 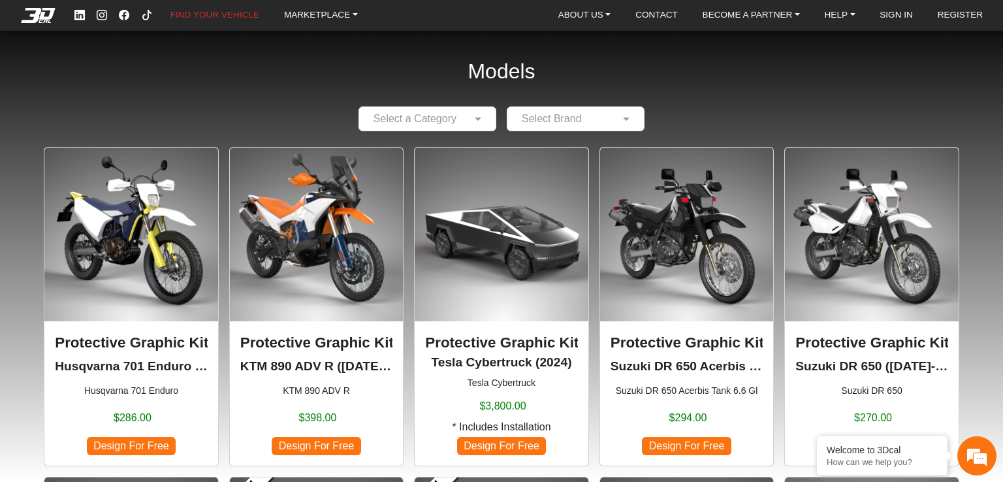 What do you see at coordinates (872, 390) in the screenshot?
I see `small: Suzuki DR 650` at bounding box center [872, 390].